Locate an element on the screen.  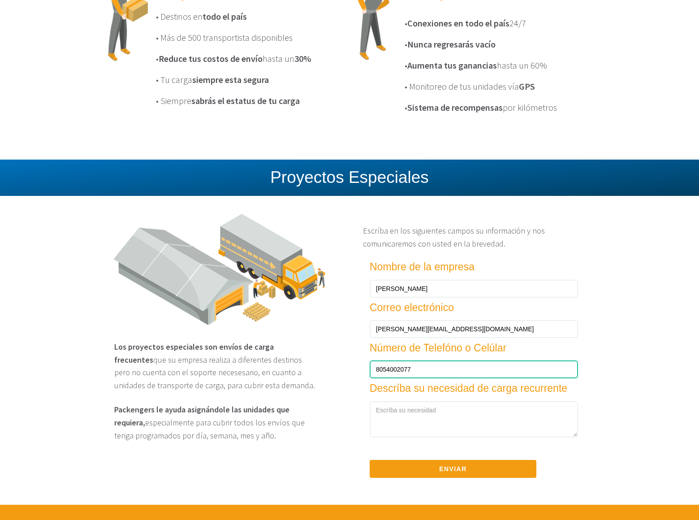
input: El nombre de tu empresa is located at coordinates (474, 289).